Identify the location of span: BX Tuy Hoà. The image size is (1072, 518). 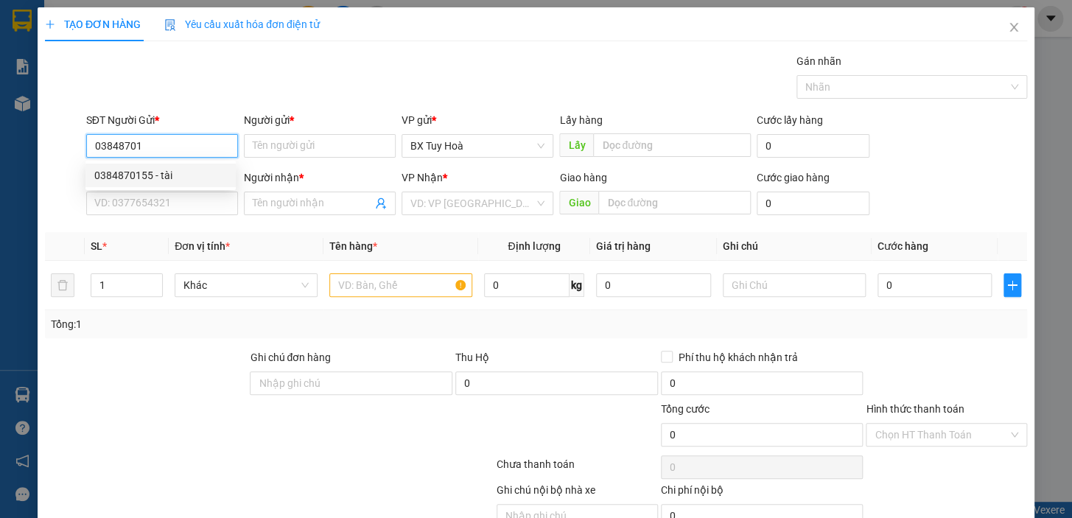
(477, 146).